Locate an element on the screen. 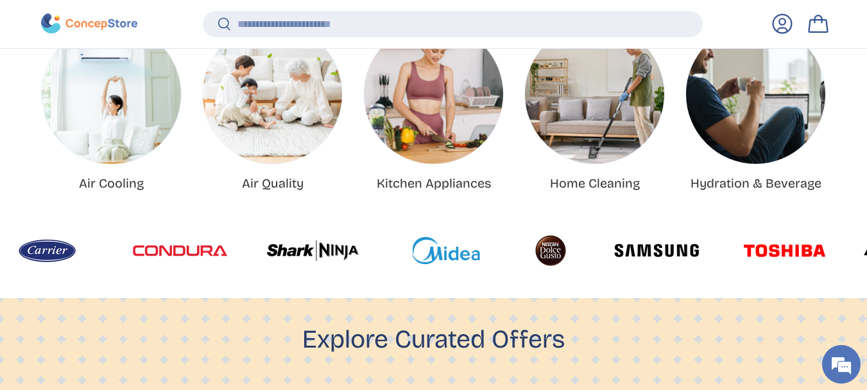 Image resolution: width=867 pixels, height=390 pixels. img: Air Cooling | ConcepStore is located at coordinates (111, 94).